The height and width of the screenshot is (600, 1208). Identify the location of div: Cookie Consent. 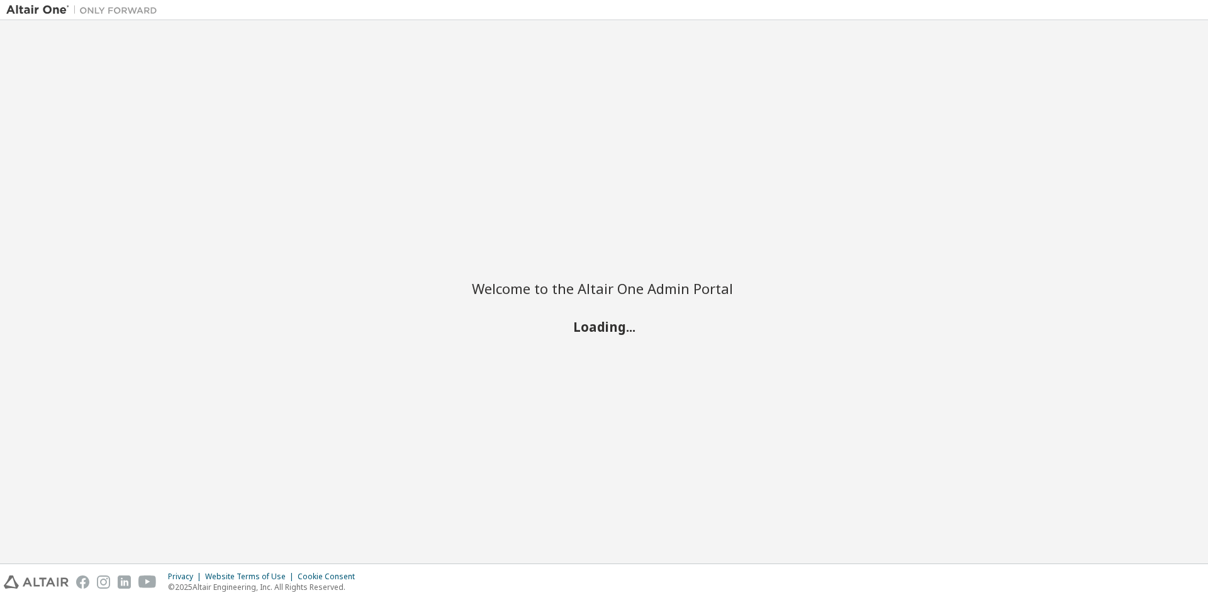
(330, 576).